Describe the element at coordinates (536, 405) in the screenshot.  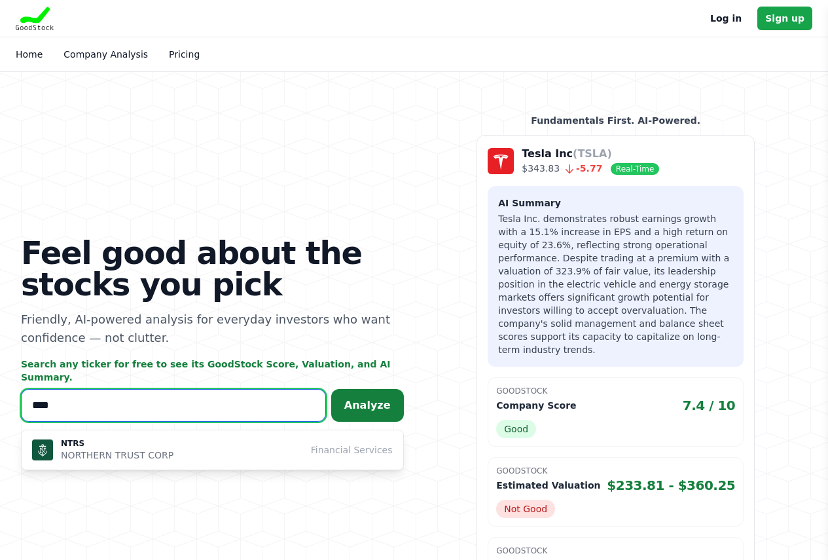
I see `p: Company Score` at that location.